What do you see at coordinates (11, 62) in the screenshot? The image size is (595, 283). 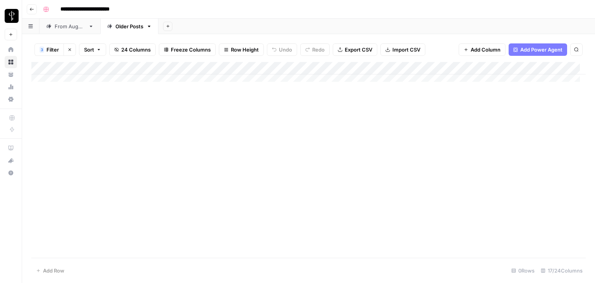 I see `a: Browse` at bounding box center [11, 62].